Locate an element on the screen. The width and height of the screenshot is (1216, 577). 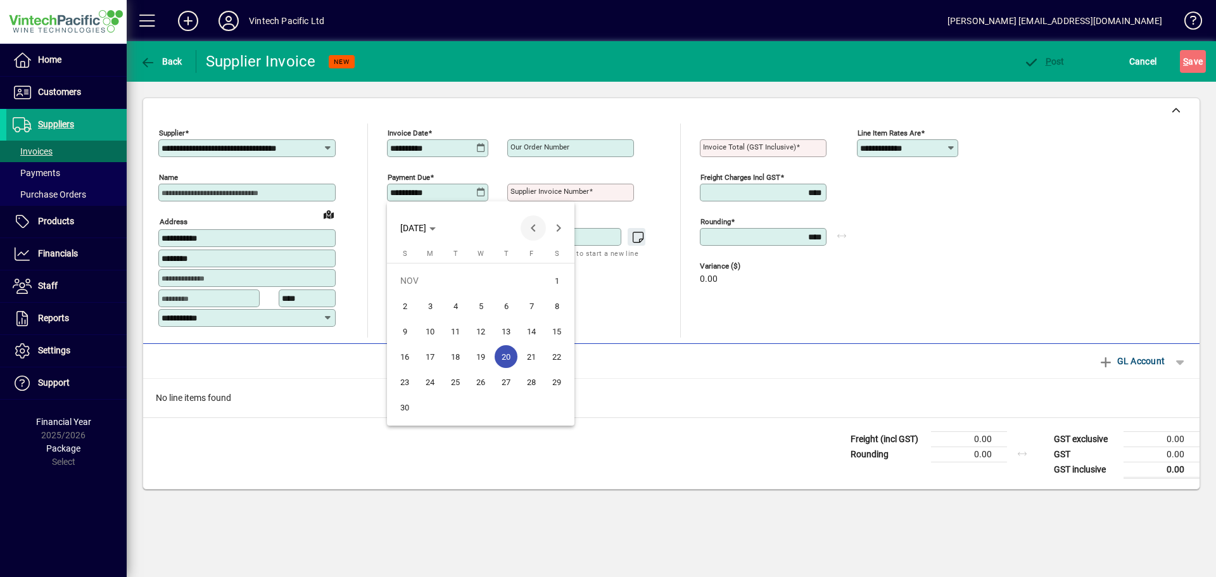
span: 26 is located at coordinates (481, 382).